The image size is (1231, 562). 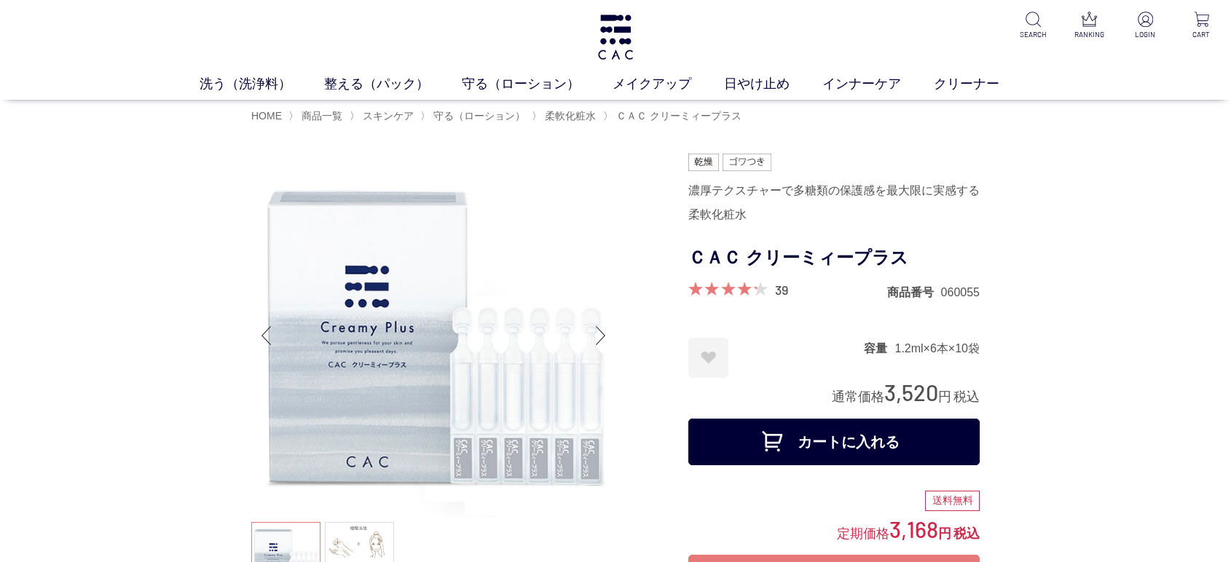 I want to click on span: ＣＡＣ クリーミィープラス, so click(x=679, y=116).